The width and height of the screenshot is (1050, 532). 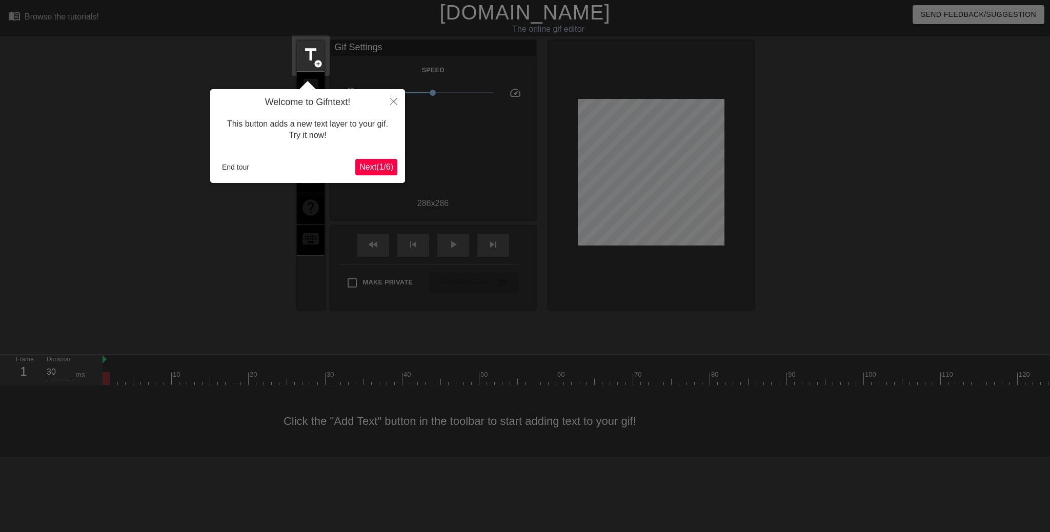 I want to click on span: Next ( 1 / 6 ), so click(x=376, y=167).